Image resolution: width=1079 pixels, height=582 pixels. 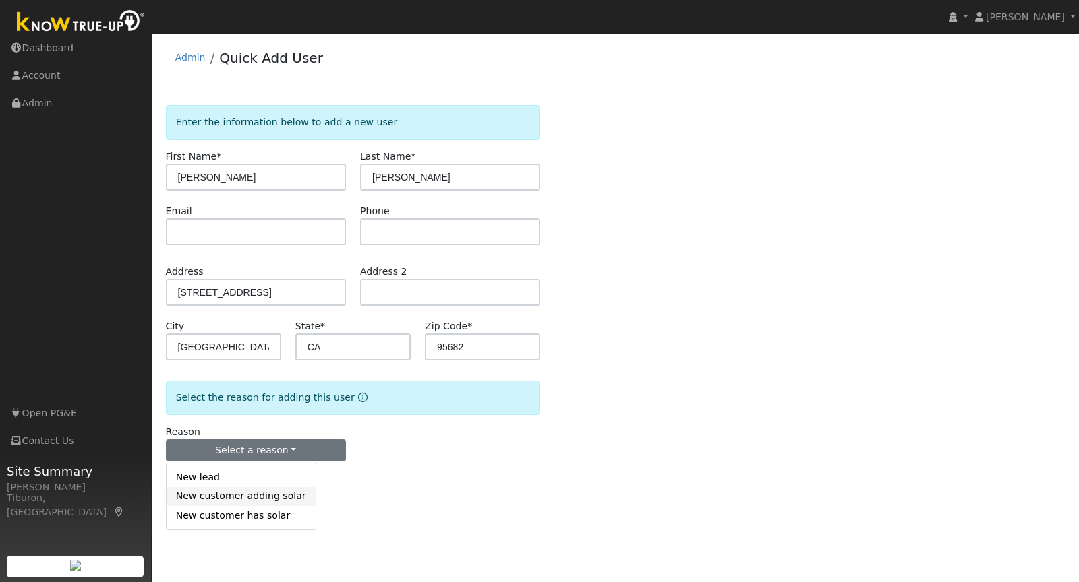 I want to click on button: Select a reason, so click(x=256, y=451).